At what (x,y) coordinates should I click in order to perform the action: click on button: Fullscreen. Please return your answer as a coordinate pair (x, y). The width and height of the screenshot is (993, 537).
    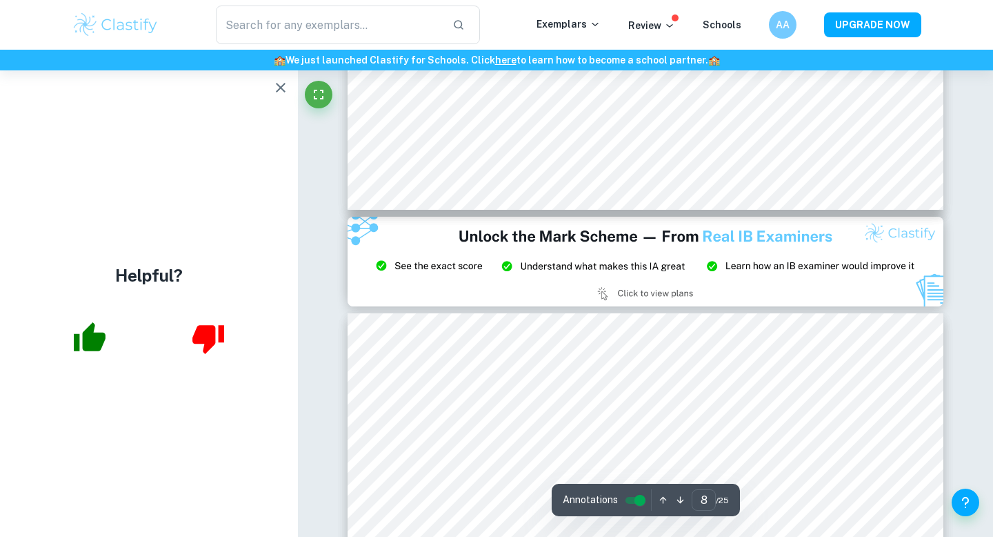
    Looking at the image, I should click on (319, 94).